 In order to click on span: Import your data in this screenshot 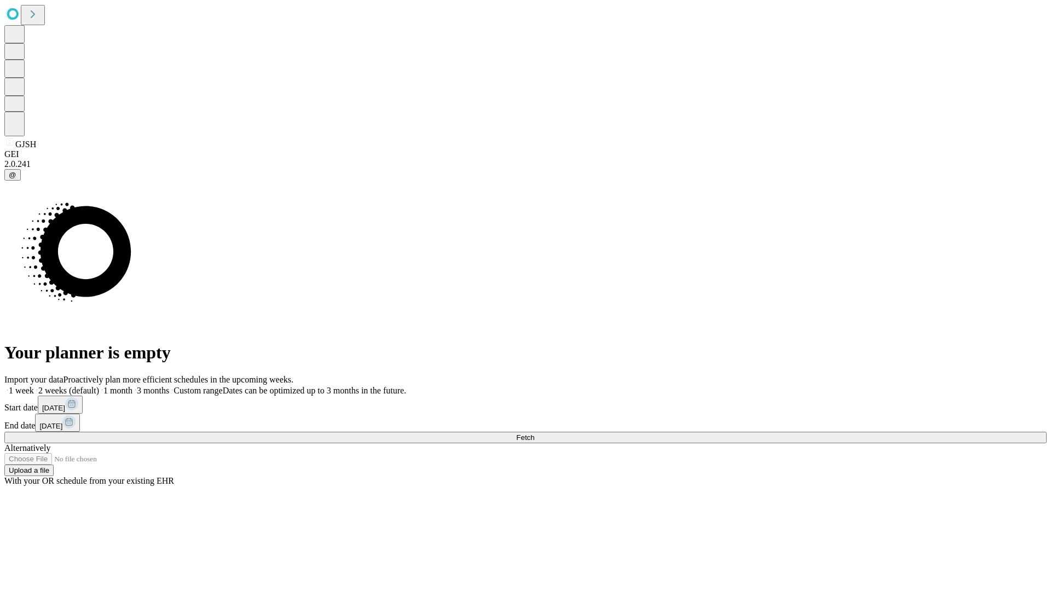, I will do `click(34, 379)`.